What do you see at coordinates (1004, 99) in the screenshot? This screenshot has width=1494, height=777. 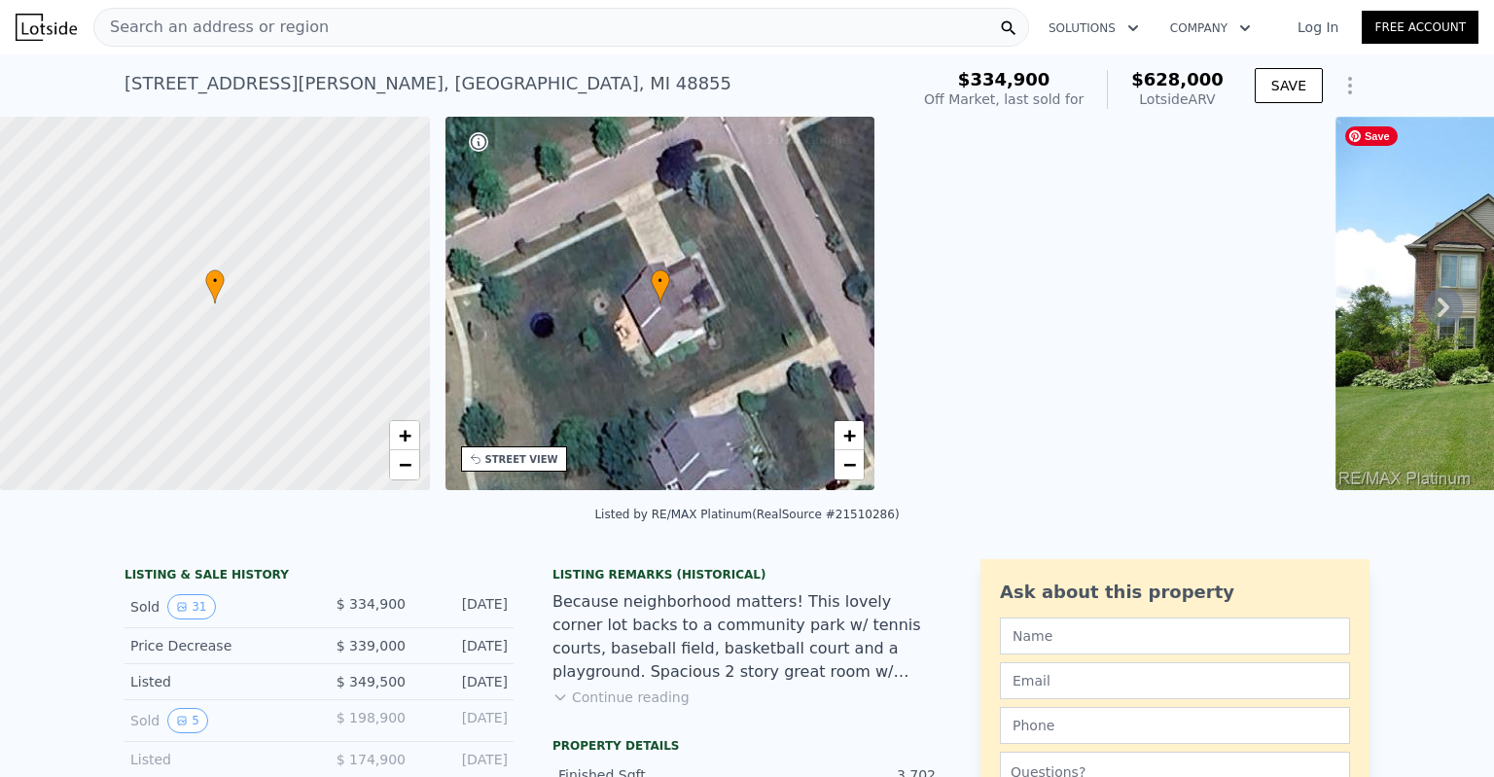 I see `div: Off Market, last sold for` at bounding box center [1004, 99].